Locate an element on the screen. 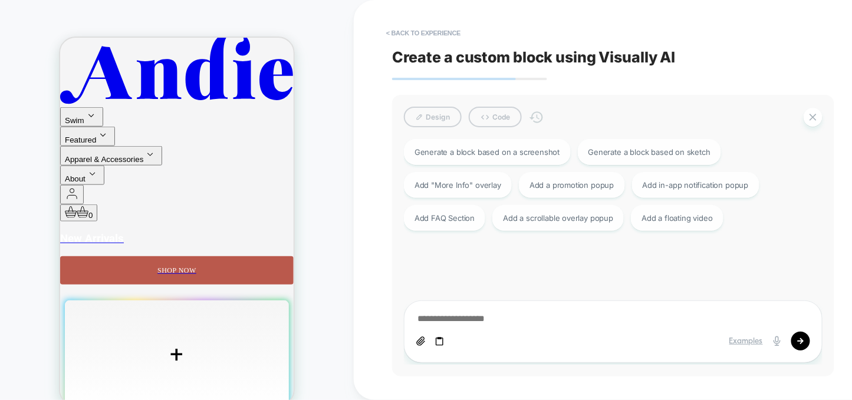 This screenshot has height=400, width=852. div: Add a promotion popup is located at coordinates (571, 185).